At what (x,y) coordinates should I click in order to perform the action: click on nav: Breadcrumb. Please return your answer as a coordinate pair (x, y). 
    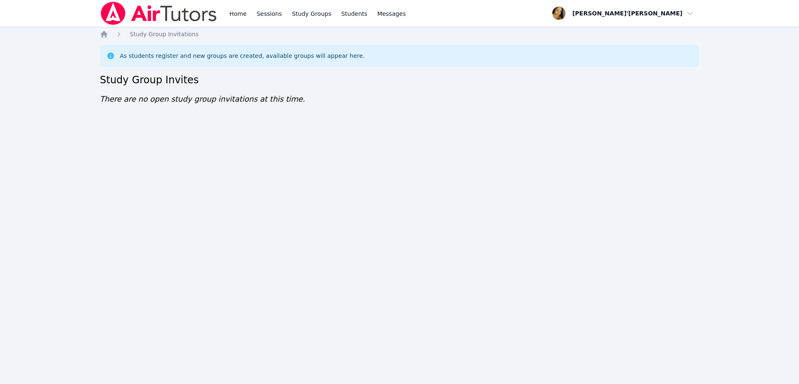
    Looking at the image, I should click on (399, 34).